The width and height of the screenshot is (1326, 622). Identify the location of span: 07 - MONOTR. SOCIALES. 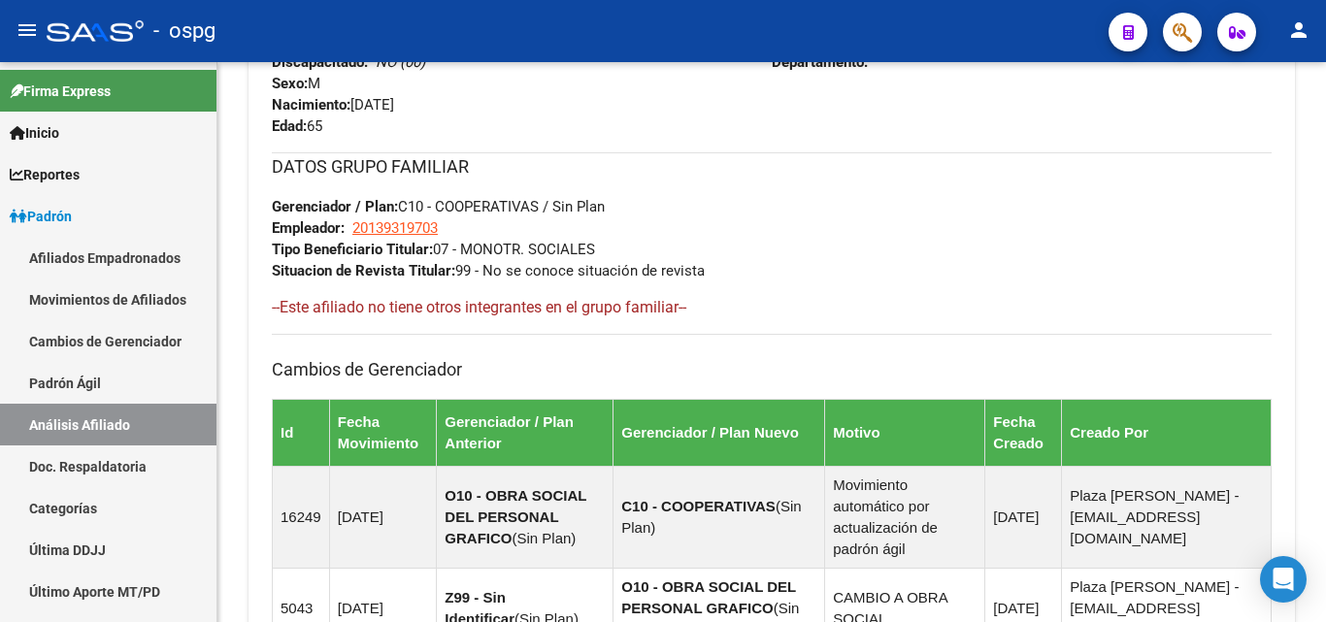
(433, 250).